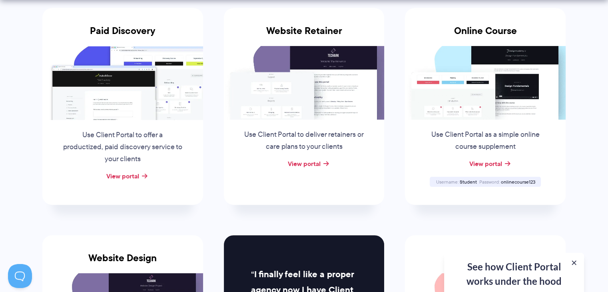 The width and height of the screenshot is (608, 292). What do you see at coordinates (485, 263) in the screenshot?
I see `h3: School and Parent` at bounding box center [485, 263].